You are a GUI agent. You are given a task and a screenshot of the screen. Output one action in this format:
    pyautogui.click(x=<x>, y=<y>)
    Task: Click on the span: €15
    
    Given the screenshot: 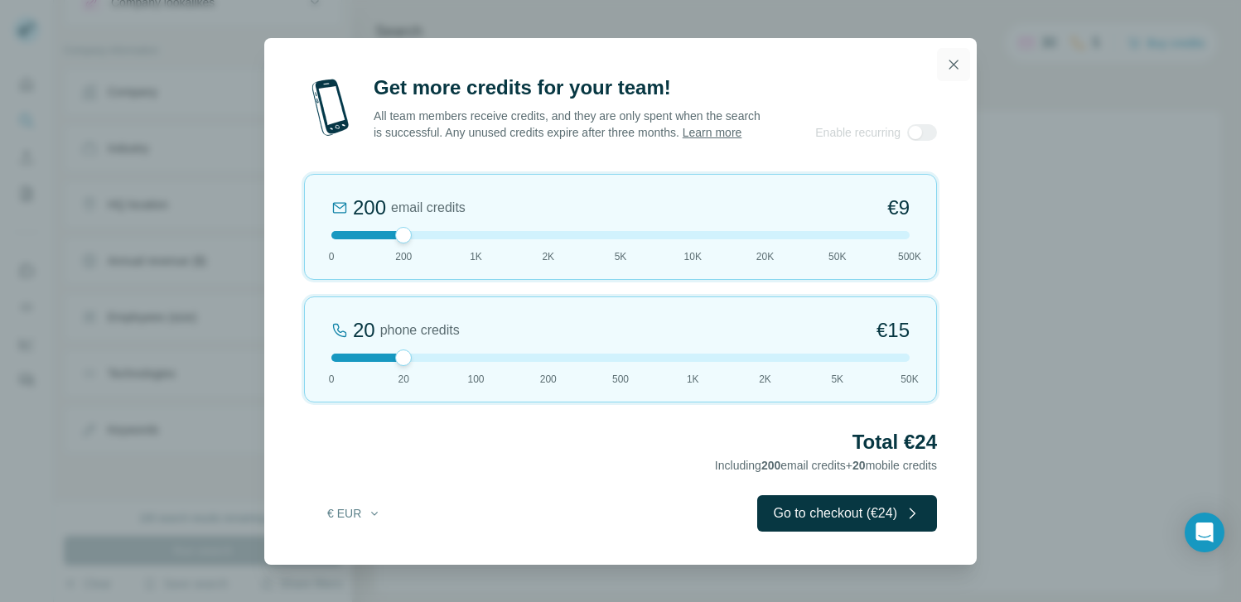 What is the action you would take?
    pyautogui.click(x=893, y=331)
    